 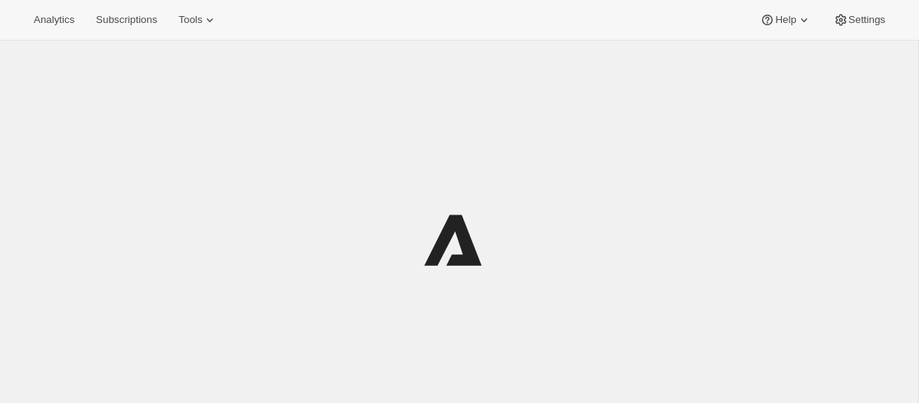 What do you see at coordinates (785, 20) in the screenshot?
I see `button: Help` at bounding box center [785, 20].